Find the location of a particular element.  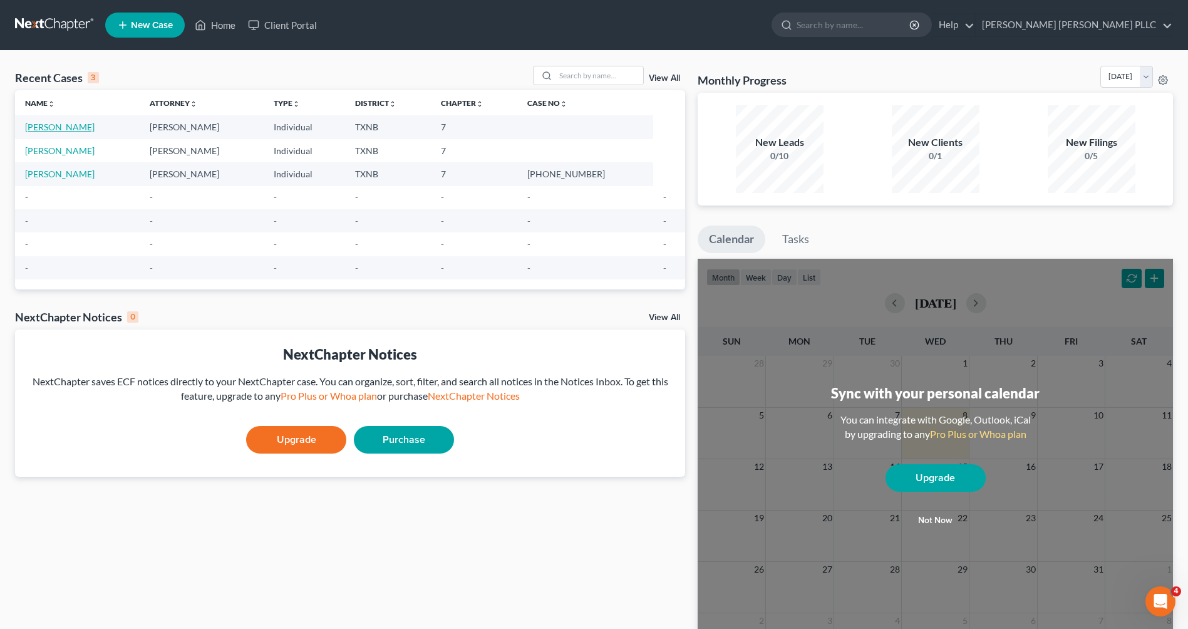

a: Home is located at coordinates (215, 25).